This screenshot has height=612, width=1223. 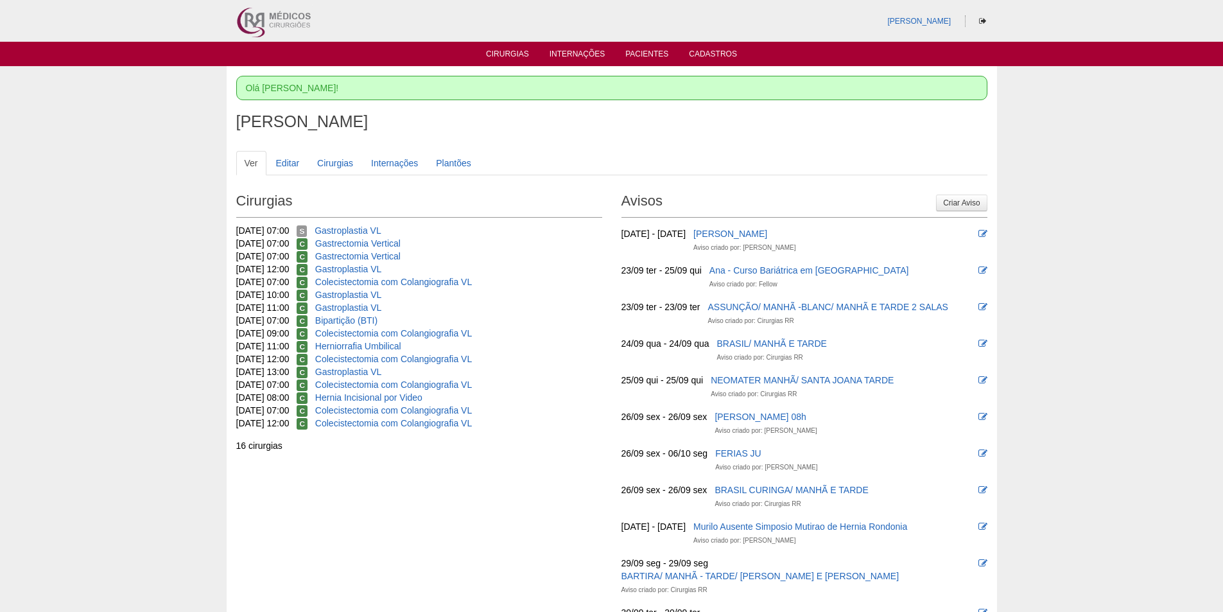 I want to click on a: FERIAS JU, so click(x=738, y=453).